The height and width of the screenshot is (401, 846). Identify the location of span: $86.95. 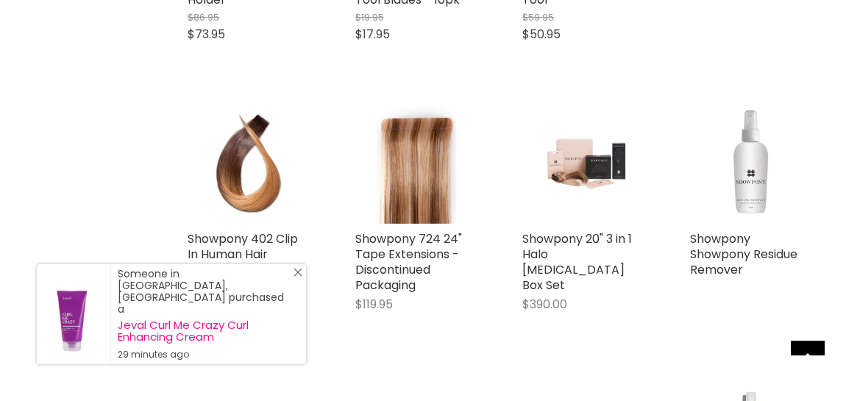
(203, 17).